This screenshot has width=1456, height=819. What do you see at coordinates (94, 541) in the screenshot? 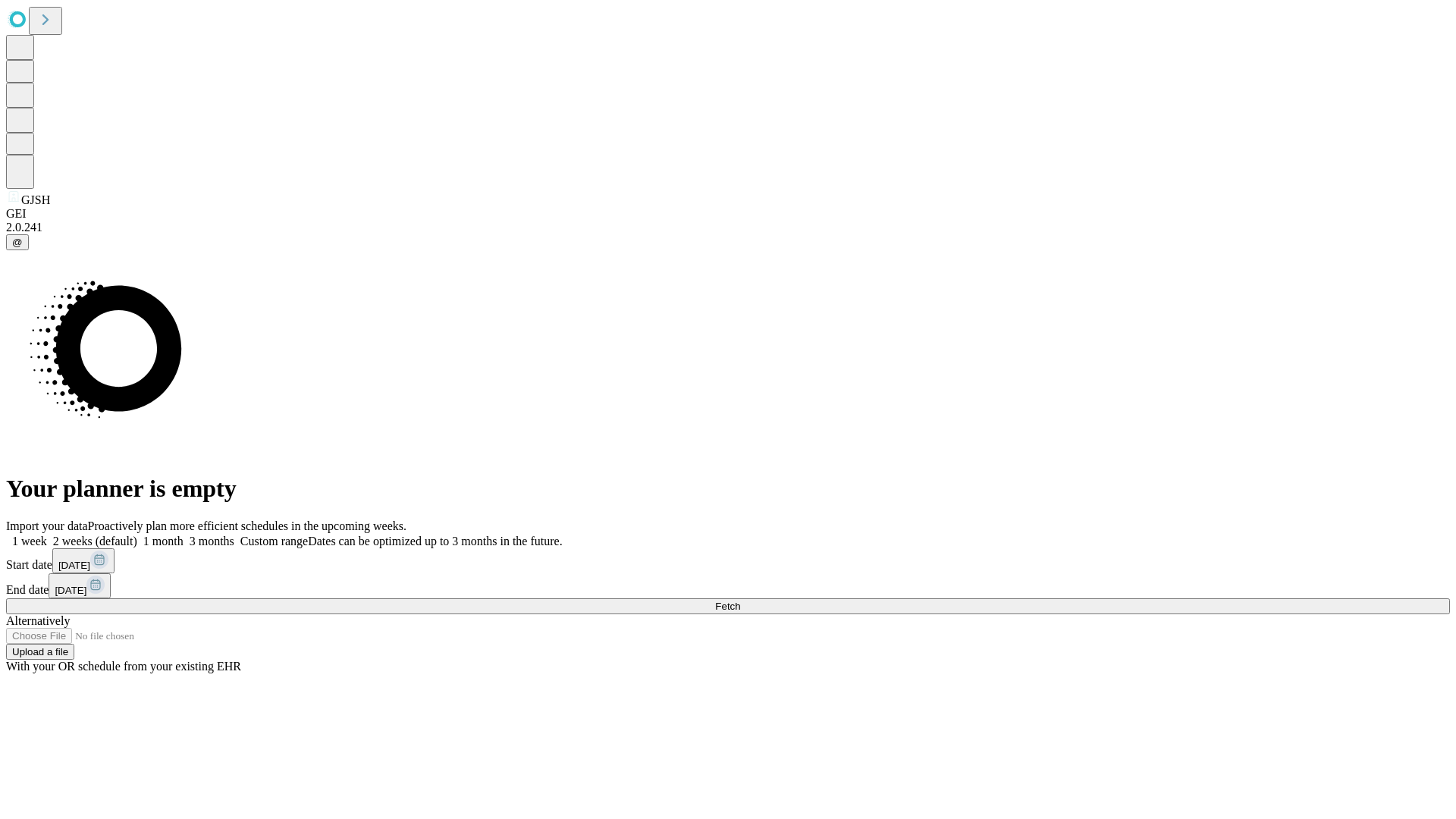
I see `span: 2 weeks (default)` at bounding box center [94, 541].